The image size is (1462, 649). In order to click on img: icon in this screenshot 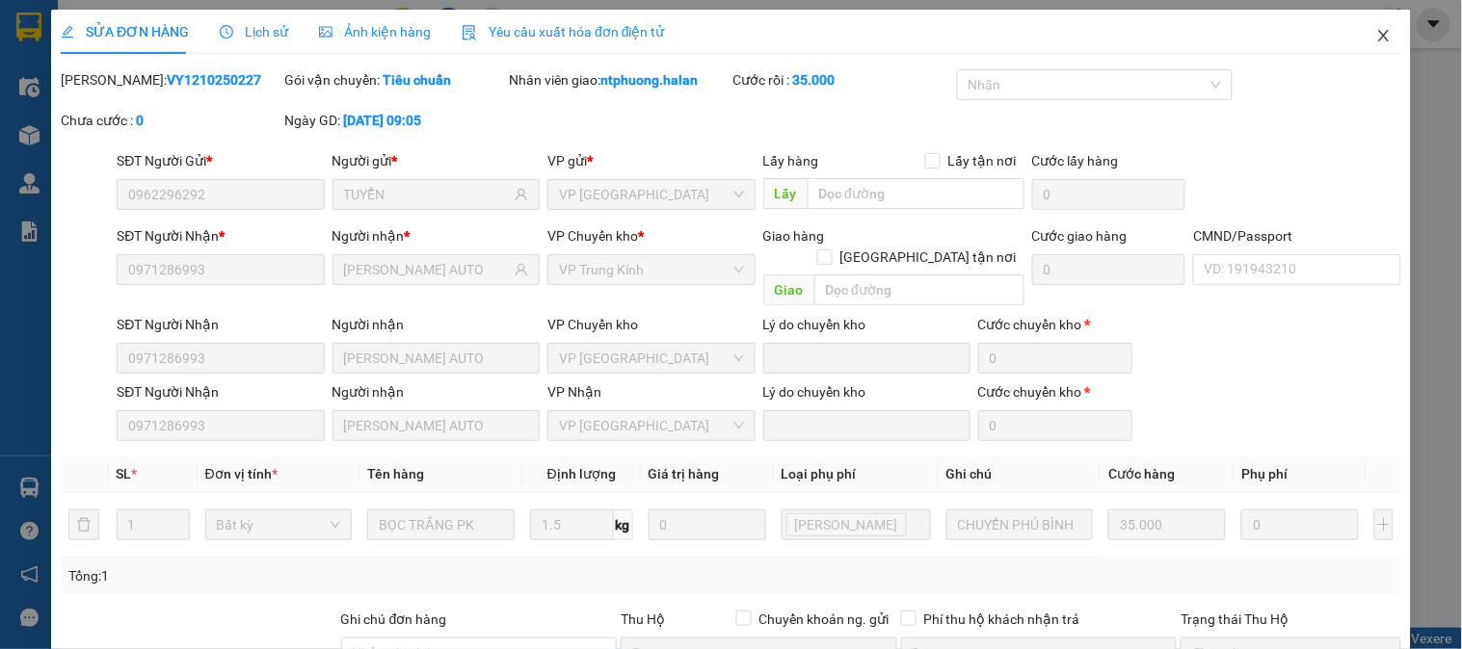, I will do `click(469, 33)`.